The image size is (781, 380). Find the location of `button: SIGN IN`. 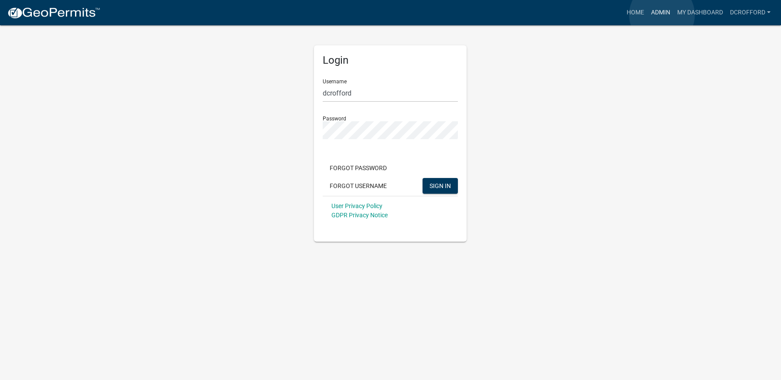

button: SIGN IN is located at coordinates (440, 186).